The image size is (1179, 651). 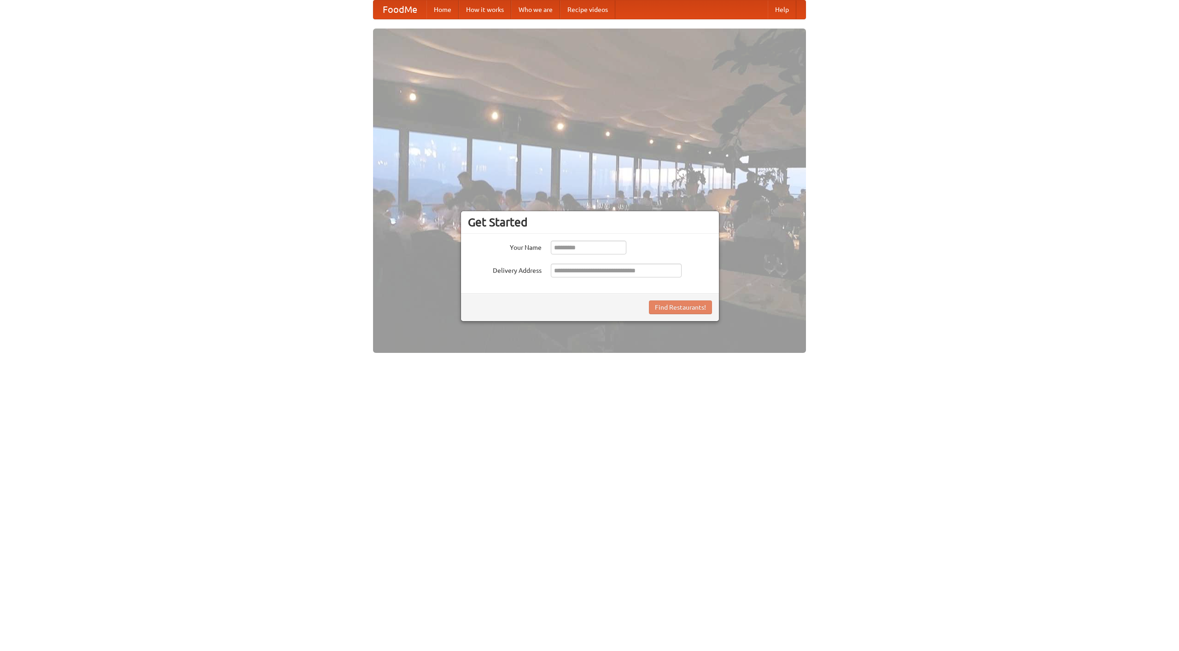 What do you see at coordinates (587, 10) in the screenshot?
I see `a: Recipe videos` at bounding box center [587, 10].